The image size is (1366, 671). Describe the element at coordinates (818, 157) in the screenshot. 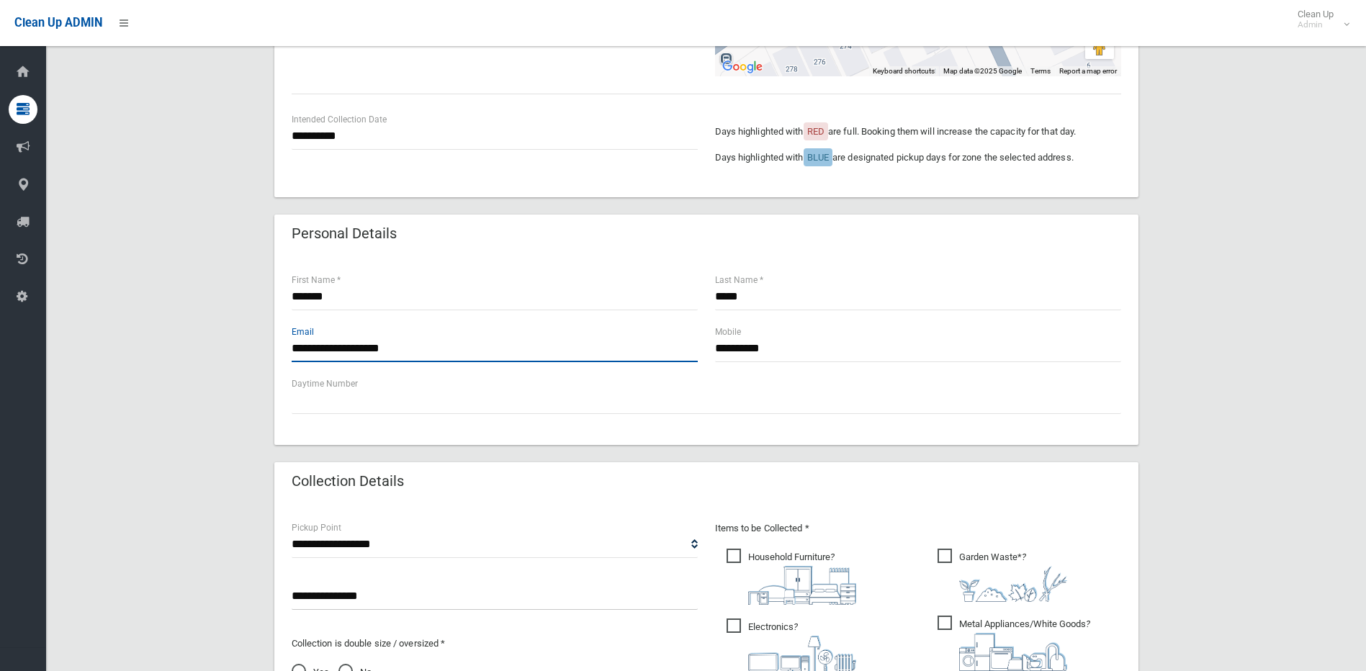

I see `span: BLUE` at that location.